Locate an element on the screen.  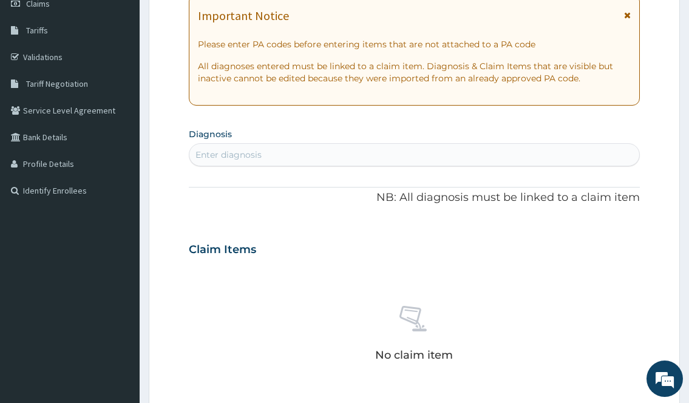
p: NB: All diagnosis must be linked to a claim item is located at coordinates (414, 198).